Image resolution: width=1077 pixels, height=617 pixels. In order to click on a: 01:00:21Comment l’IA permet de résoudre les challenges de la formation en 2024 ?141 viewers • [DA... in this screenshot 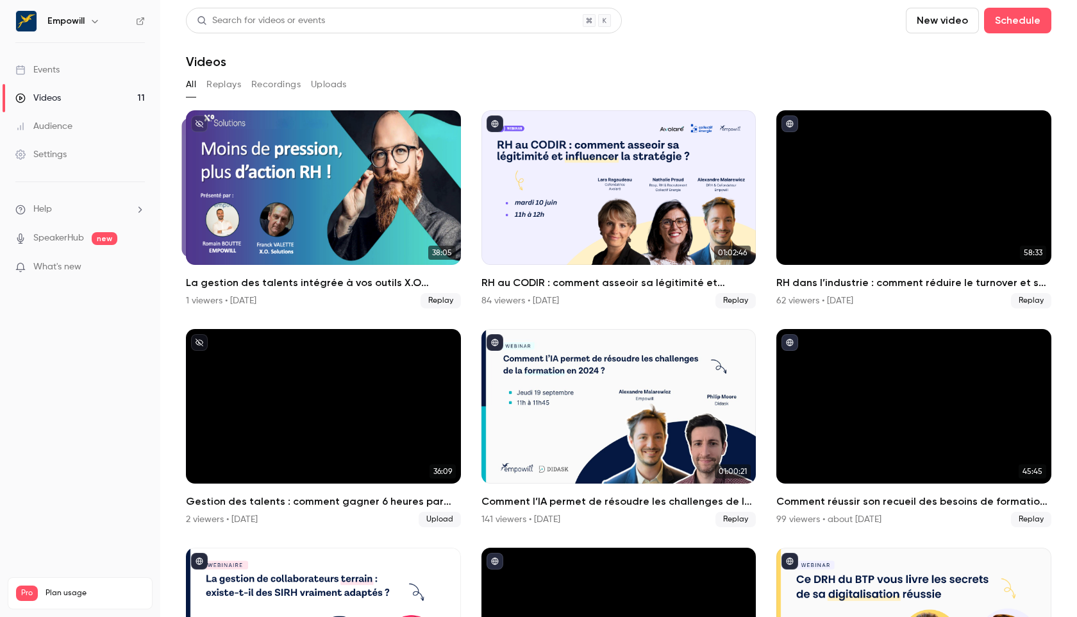, I will do `click(619, 428)`.